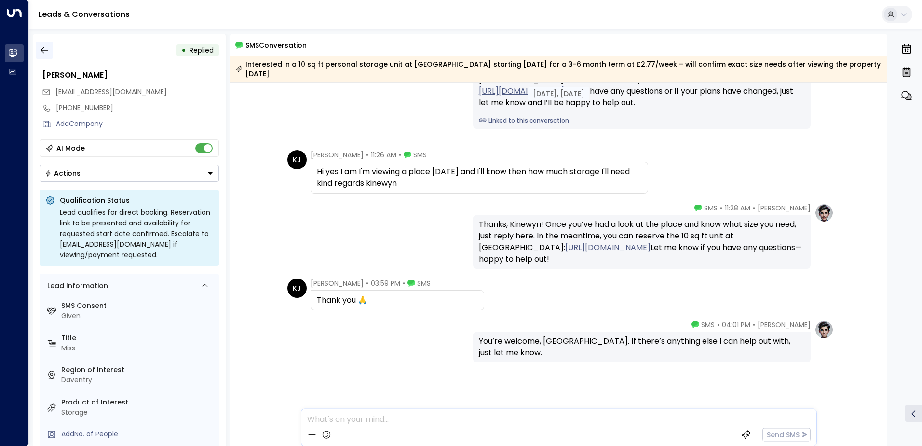  I want to click on label: Title, so click(138, 338).